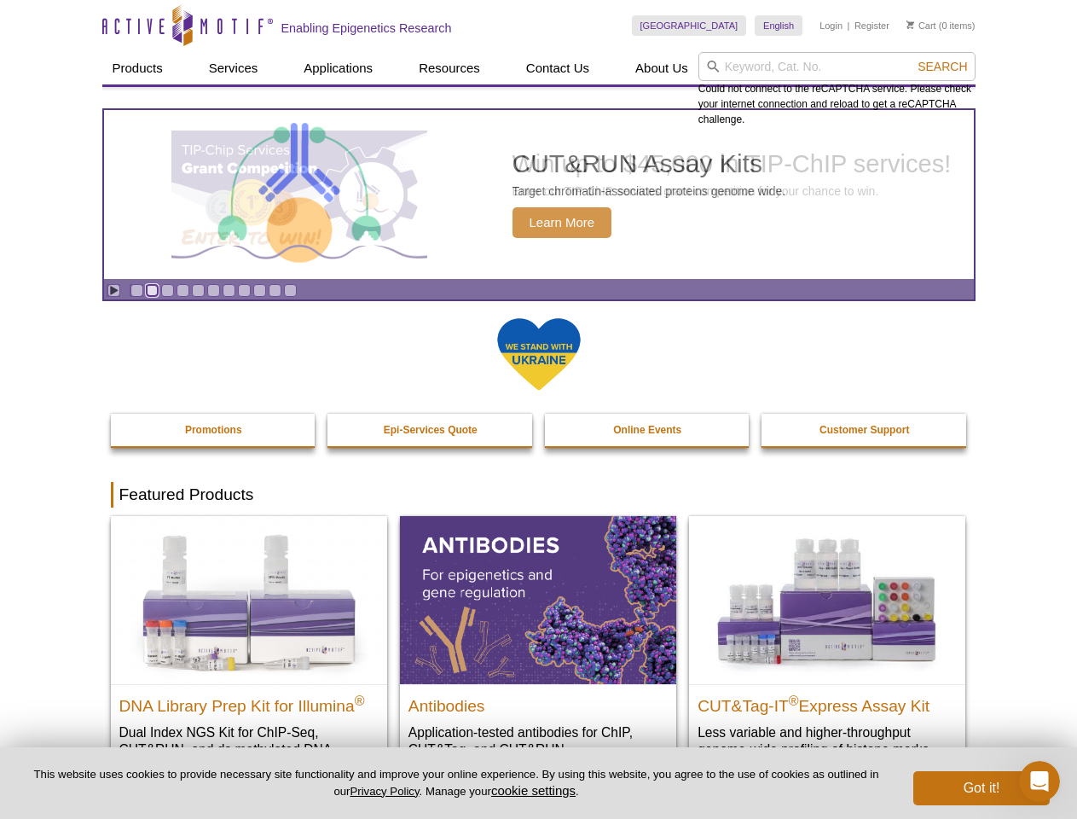 This screenshot has width=1077, height=819. I want to click on span: Search, so click(942, 67).